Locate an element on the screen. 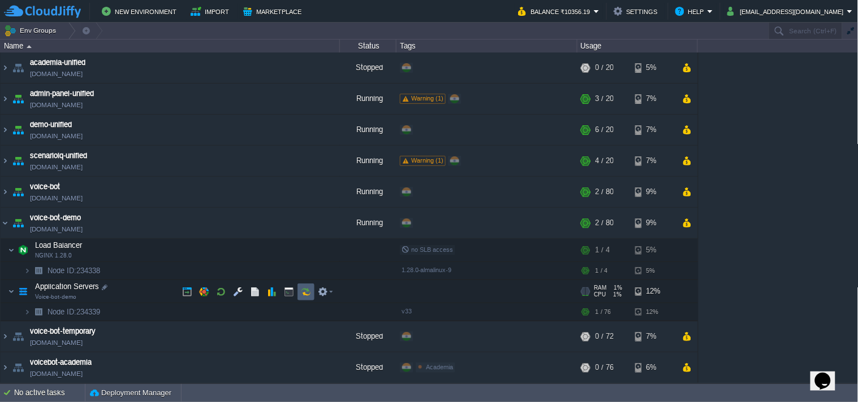  a: admin-panel-unified is located at coordinates (62, 94).